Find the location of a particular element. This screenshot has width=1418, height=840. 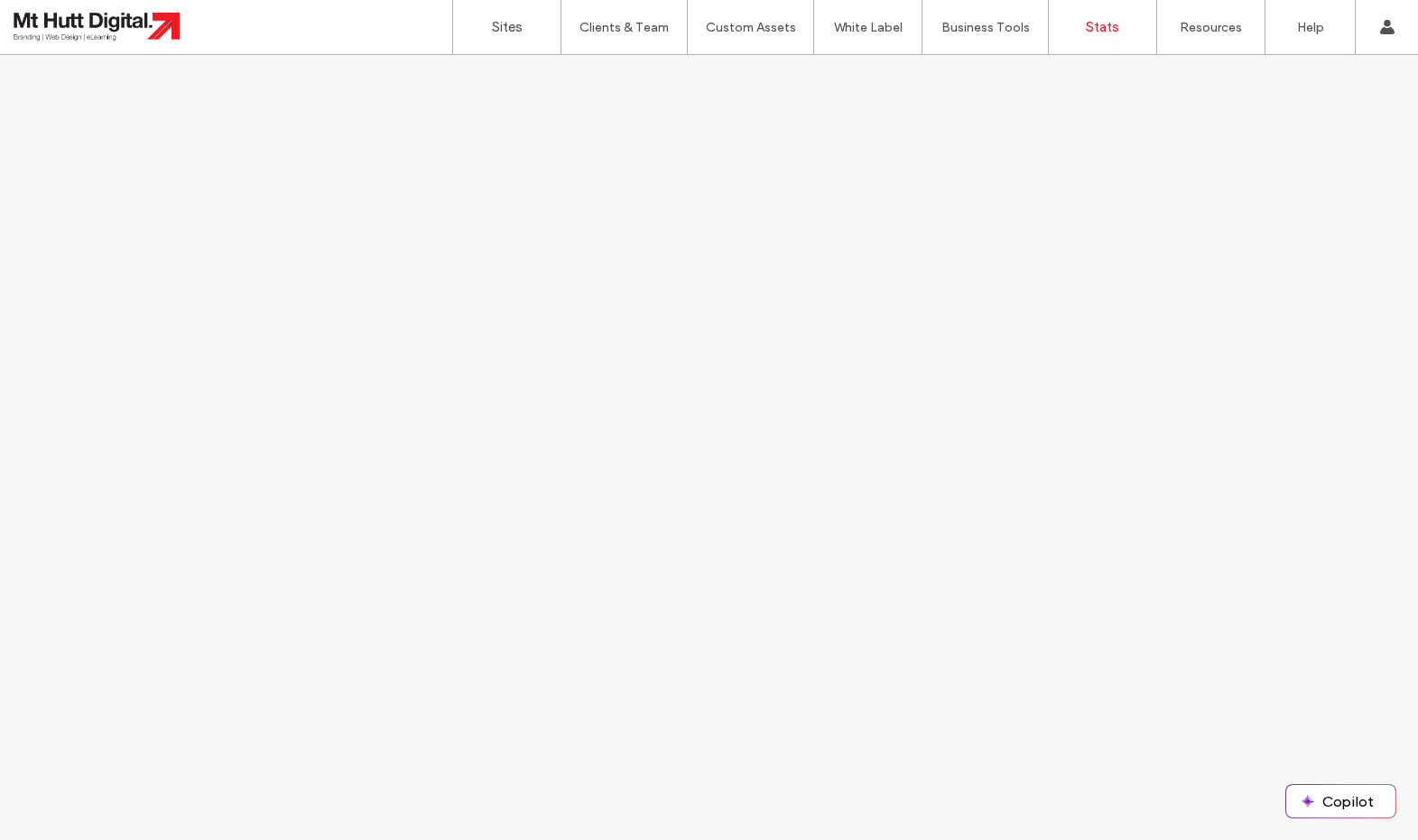

label: Custom Assets is located at coordinates (751, 27).